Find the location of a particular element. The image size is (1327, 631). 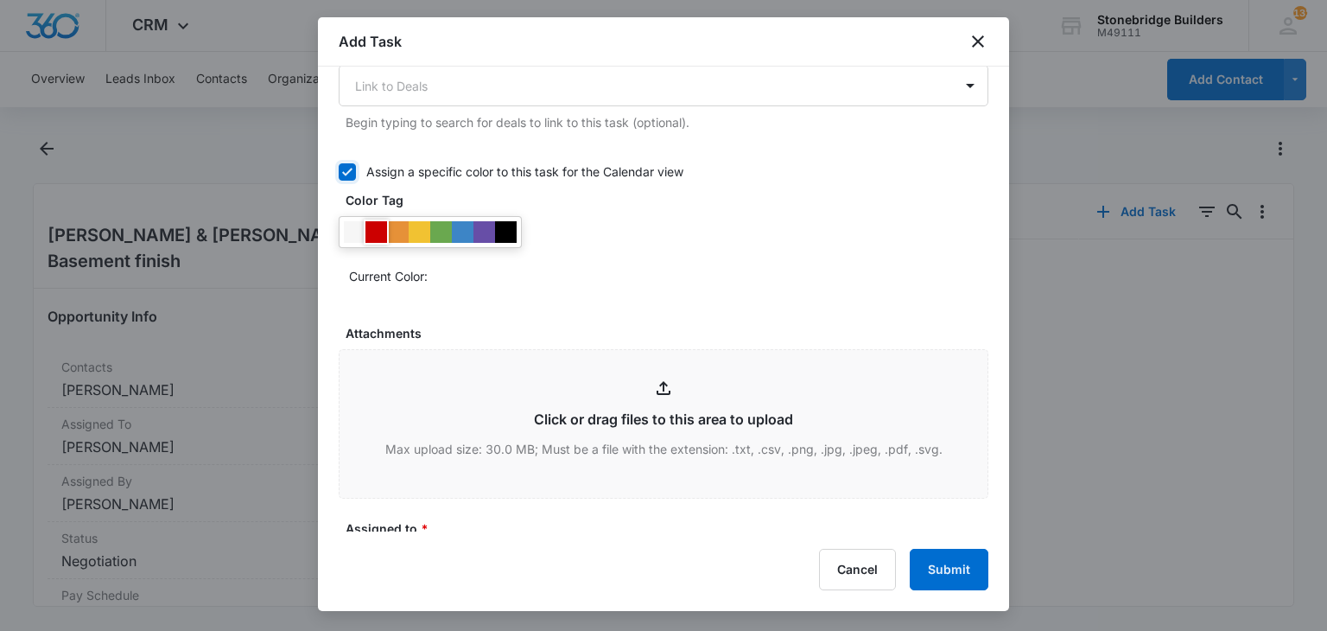

button: Cancel is located at coordinates (857, 569).